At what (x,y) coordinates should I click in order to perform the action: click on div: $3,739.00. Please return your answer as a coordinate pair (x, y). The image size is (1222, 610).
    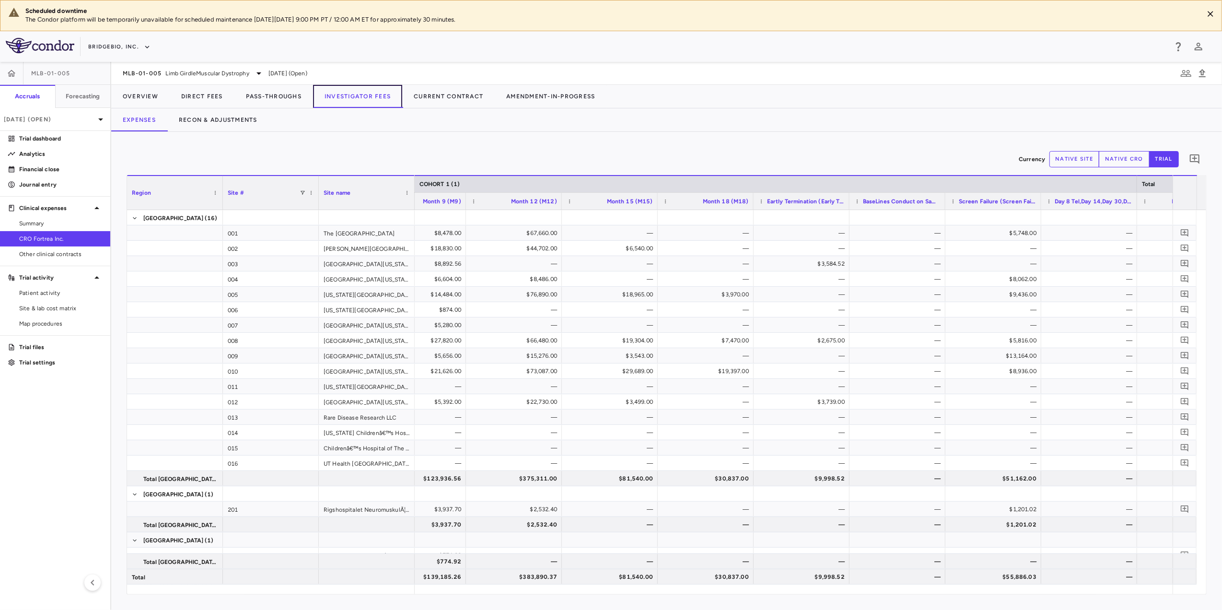
    Looking at the image, I should click on (803, 402).